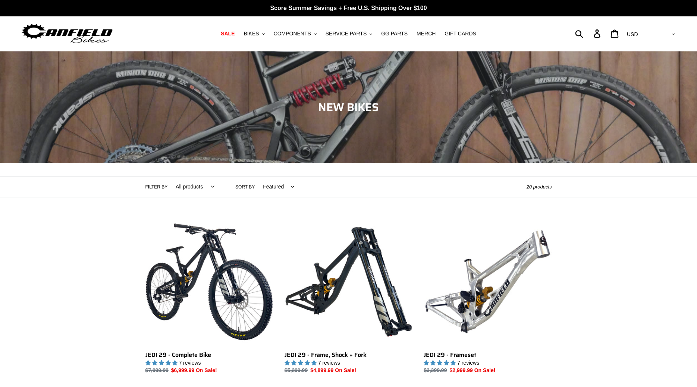 This screenshot has width=697, height=387. Describe the element at coordinates (348, 34) in the screenshot. I see `button: SERVICE PARTS` at that location.